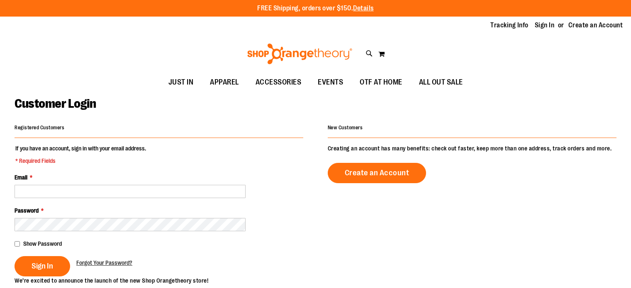 The width and height of the screenshot is (631, 288). Describe the element at coordinates (345, 128) in the screenshot. I see `strong: New Customers` at that location.